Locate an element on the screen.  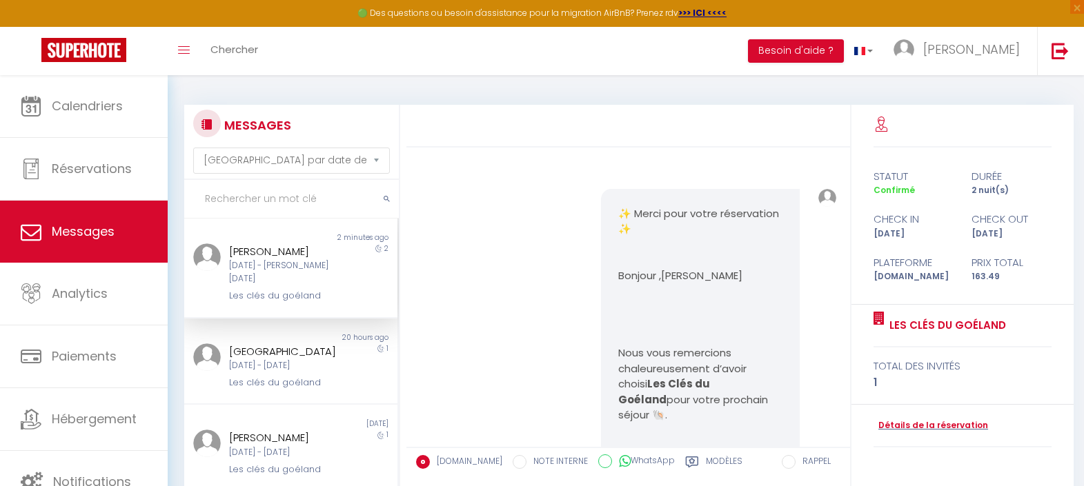
div: 163.49 is located at coordinates (1012, 277).